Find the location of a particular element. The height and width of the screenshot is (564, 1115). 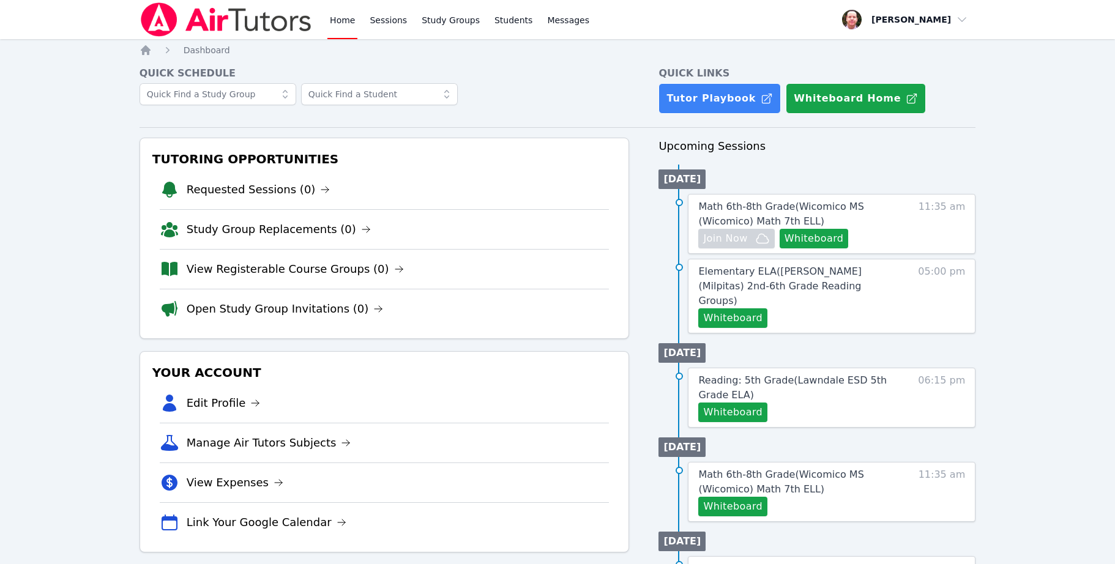

h4: Quick Links is located at coordinates (817, 73).